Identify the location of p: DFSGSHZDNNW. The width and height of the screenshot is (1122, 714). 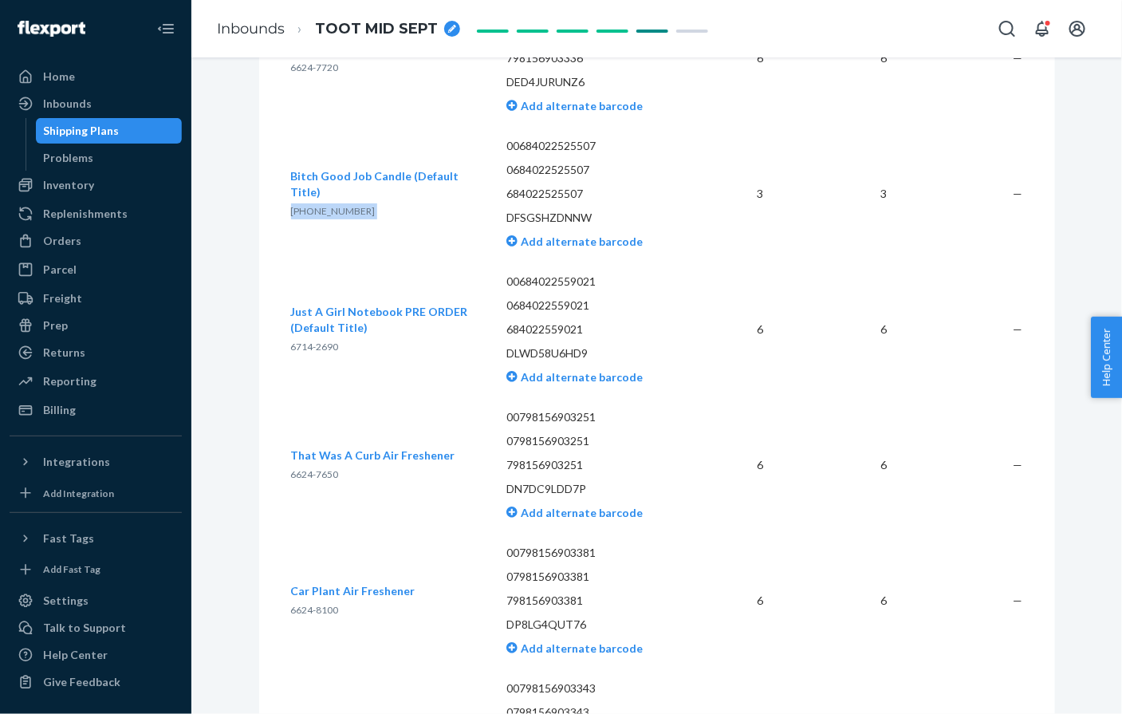
(595, 218).